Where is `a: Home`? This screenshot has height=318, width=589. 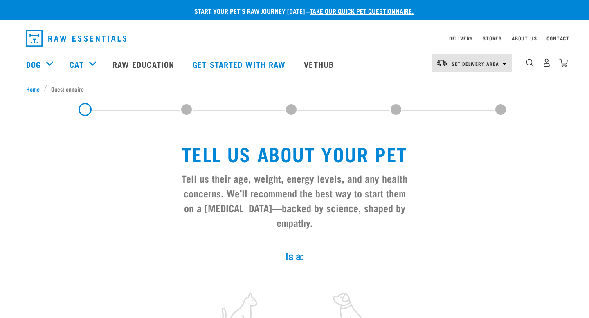 a: Home is located at coordinates (35, 89).